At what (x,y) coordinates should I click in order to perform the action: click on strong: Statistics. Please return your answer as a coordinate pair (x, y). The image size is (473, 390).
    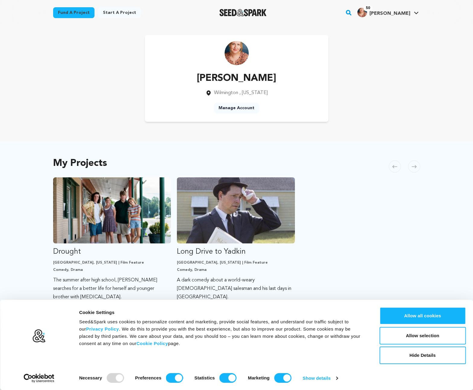
    Looking at the image, I should click on (205, 378).